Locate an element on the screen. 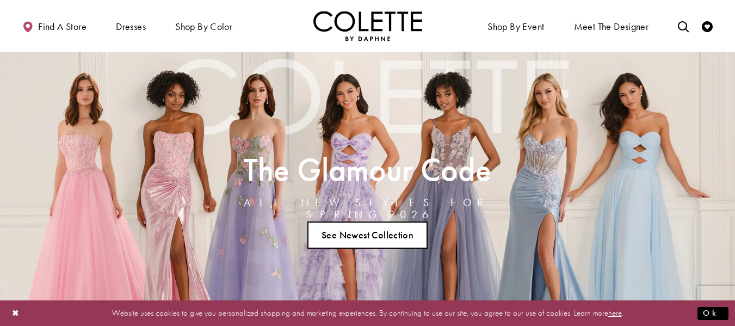 The height and width of the screenshot is (326, 735). p: Website uses cookies to give you personalized shopping and marketing experiences. By continuing t... is located at coordinates (367, 313).